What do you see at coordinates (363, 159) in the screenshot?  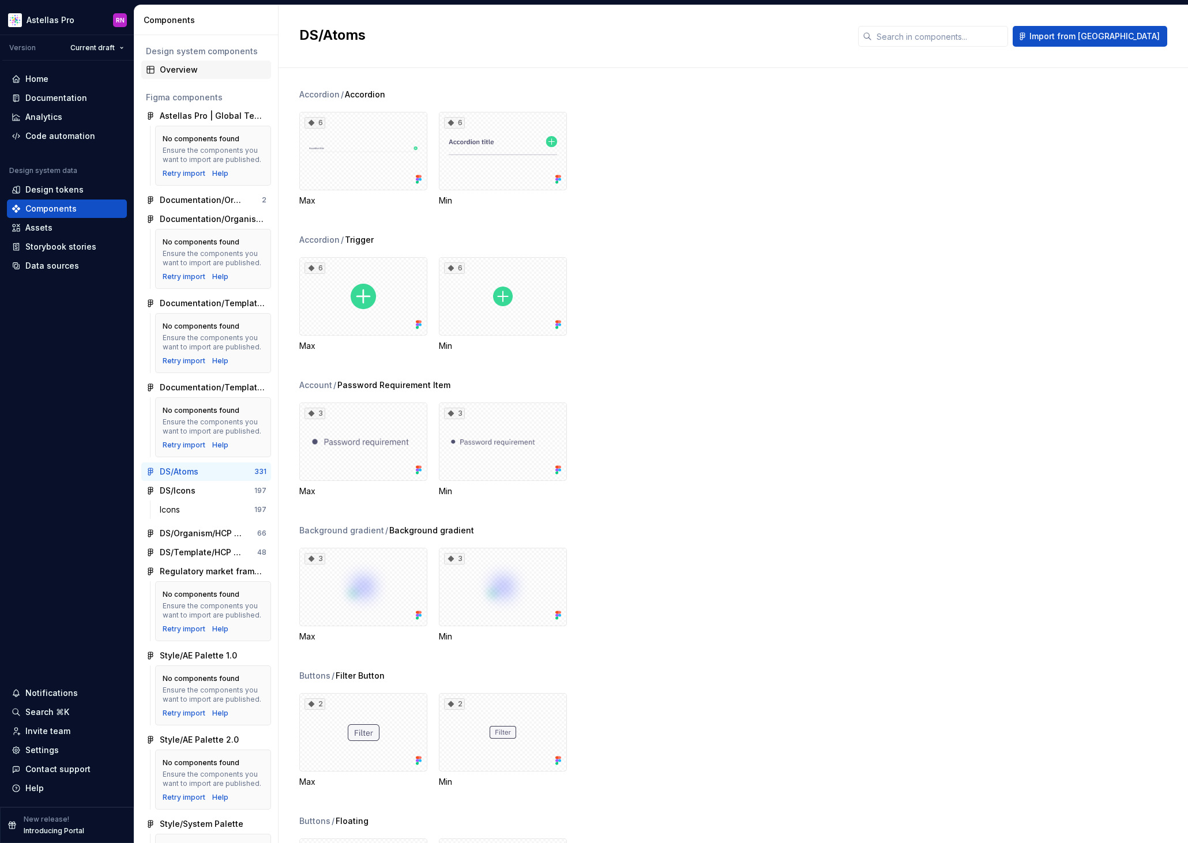 I see `div: 6Max` at bounding box center [363, 159].